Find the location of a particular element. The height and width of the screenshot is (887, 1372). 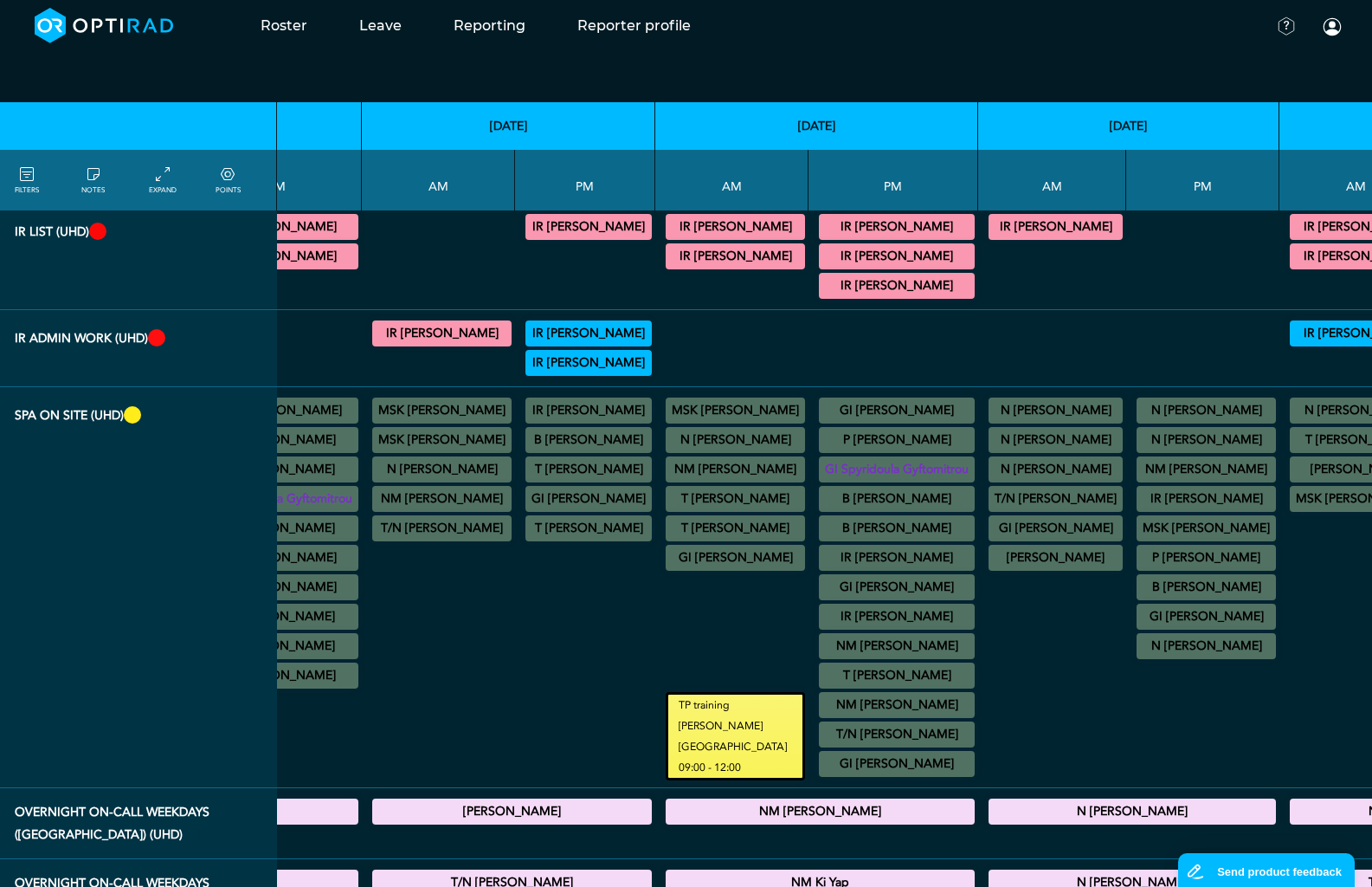

div: On Site 14:00 - 17:00 is located at coordinates (589, 439).